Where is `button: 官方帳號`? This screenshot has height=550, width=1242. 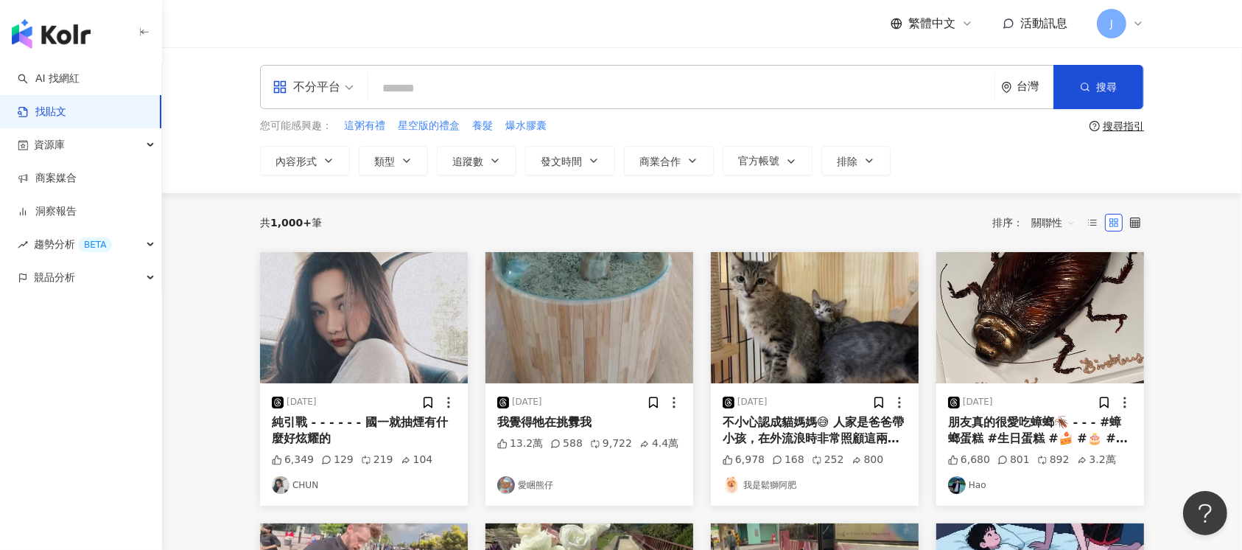 button: 官方帳號 is located at coordinates (768, 161).